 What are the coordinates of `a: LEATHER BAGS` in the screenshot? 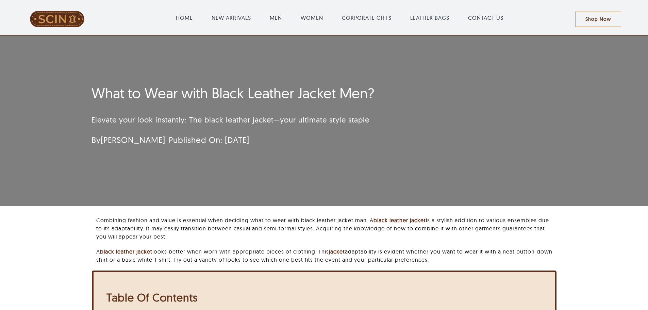 It's located at (430, 18).